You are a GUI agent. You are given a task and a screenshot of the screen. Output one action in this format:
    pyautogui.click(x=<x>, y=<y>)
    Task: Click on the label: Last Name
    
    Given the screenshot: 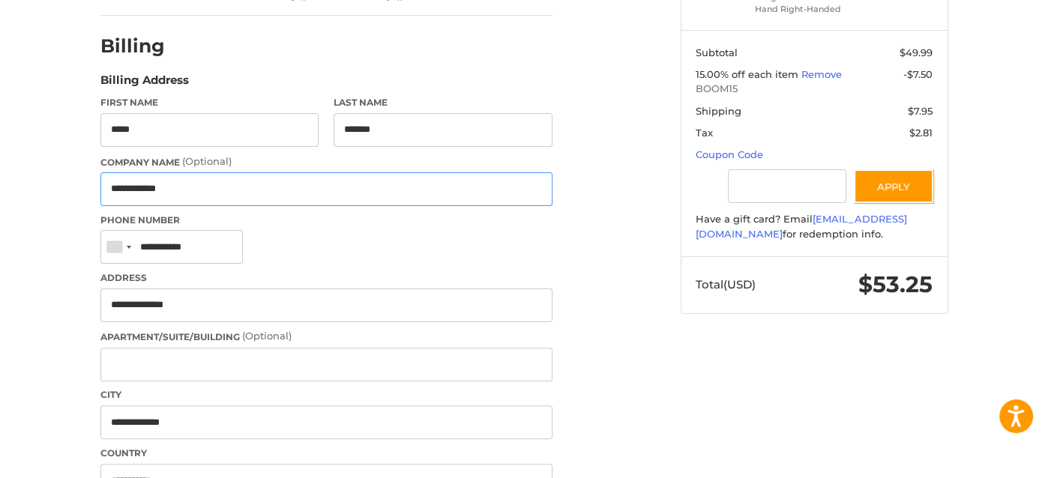 What is the action you would take?
    pyautogui.click(x=443, y=103)
    